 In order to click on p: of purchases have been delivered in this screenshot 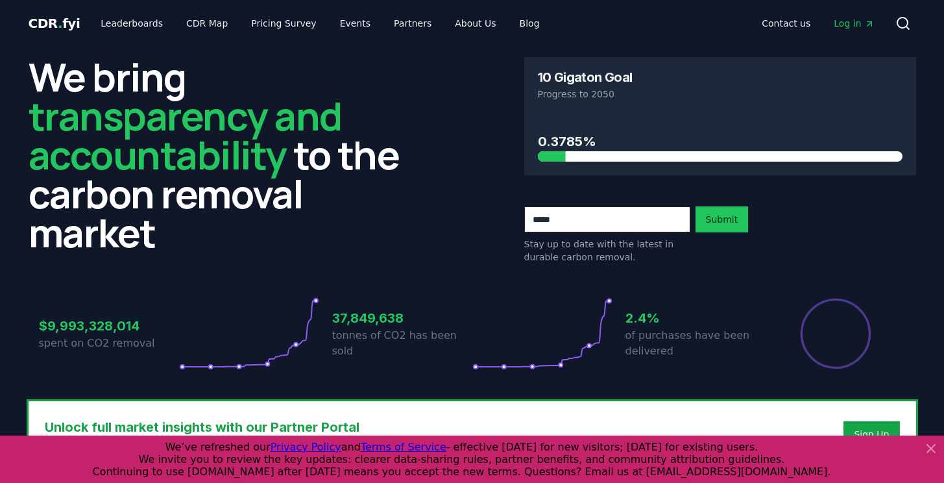, I will do `click(696, 343)`.